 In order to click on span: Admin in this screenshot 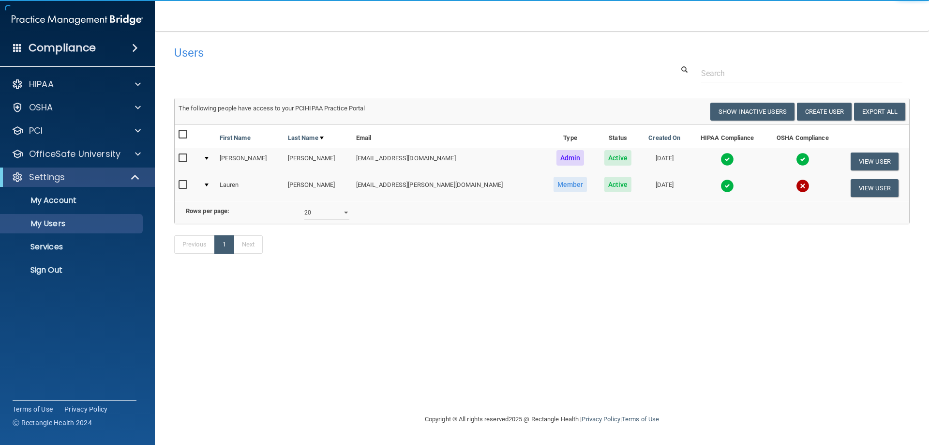, I will do `click(570, 158)`.